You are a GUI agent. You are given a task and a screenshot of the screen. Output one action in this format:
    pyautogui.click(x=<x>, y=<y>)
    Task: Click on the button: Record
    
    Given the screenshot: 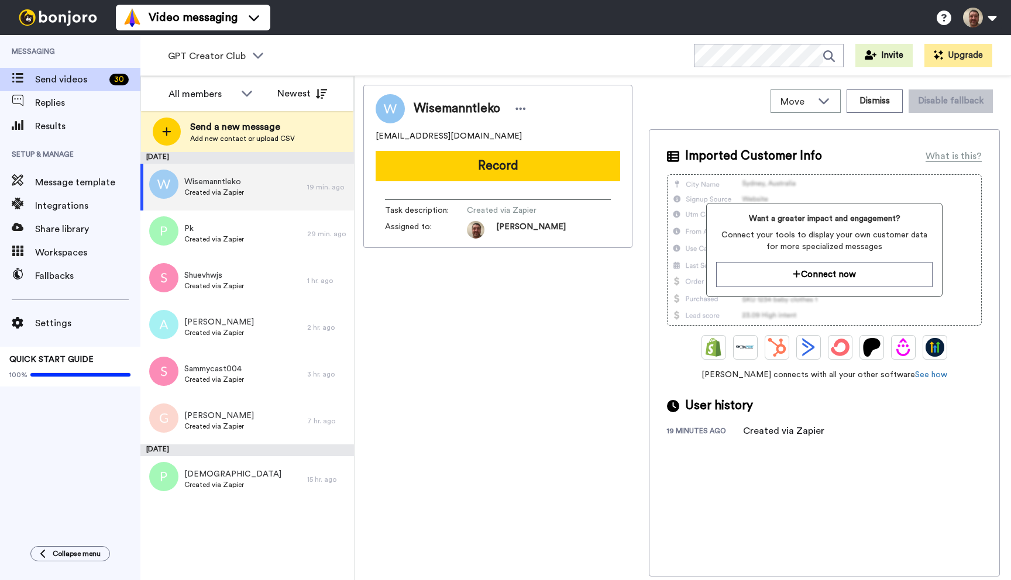 What is the action you would take?
    pyautogui.click(x=498, y=166)
    